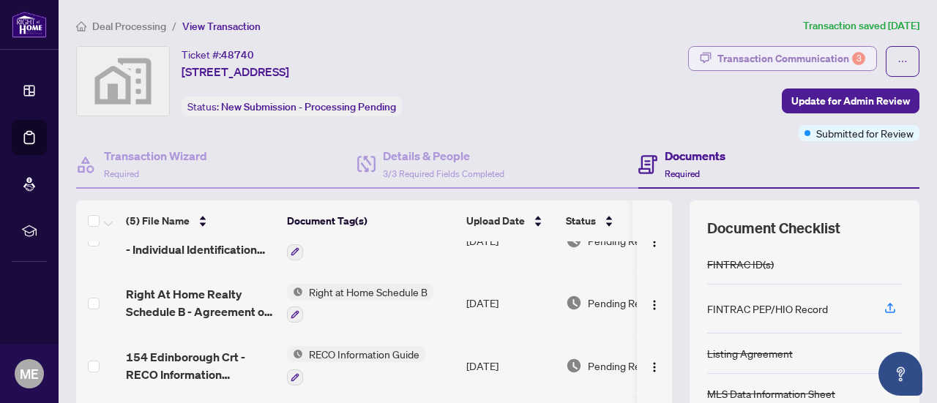 The width and height of the screenshot is (937, 403). I want to click on span: 154 Edinborough Crt - RECO Information Guide.pdf, so click(201, 366).